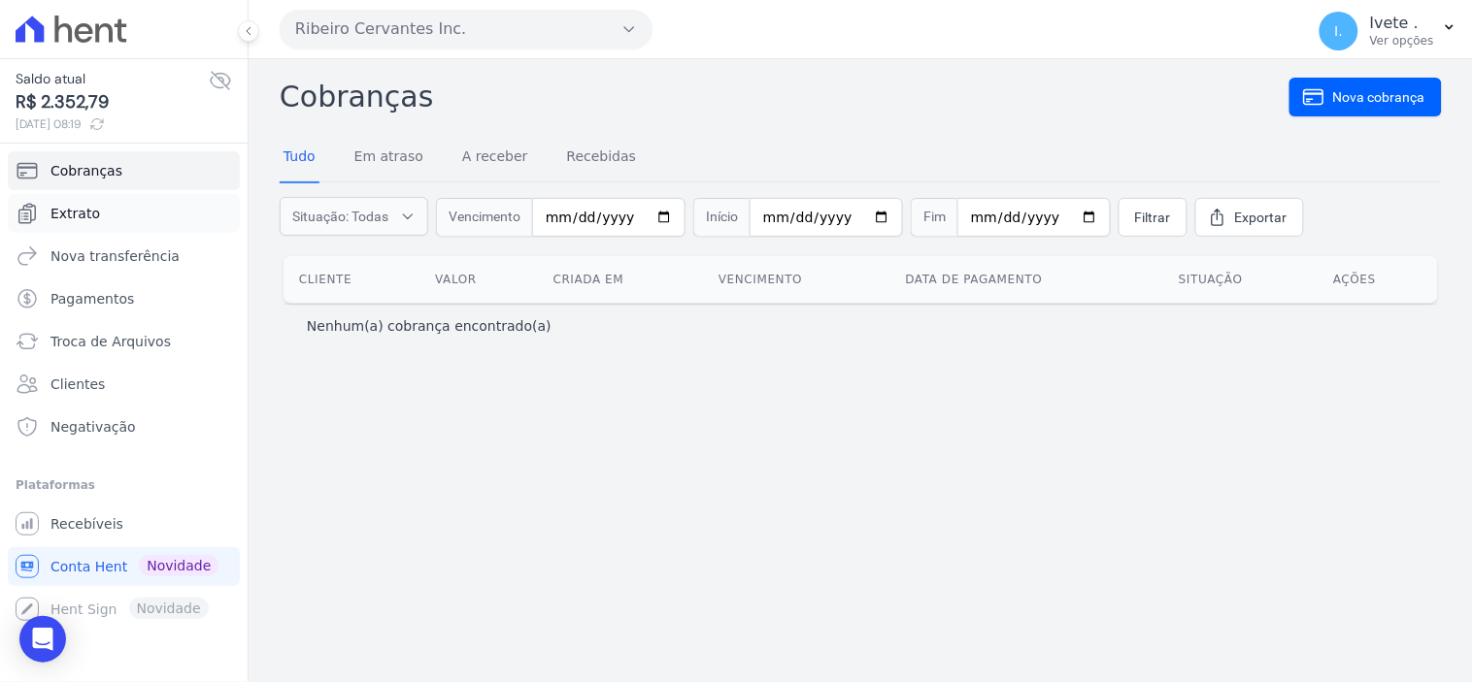 Image resolution: width=1473 pixels, height=682 pixels. Describe the element at coordinates (353, 216) in the screenshot. I see `button: Situação: Todas` at that location.